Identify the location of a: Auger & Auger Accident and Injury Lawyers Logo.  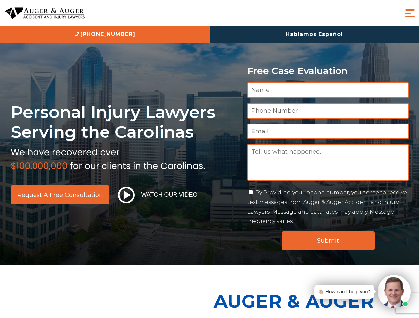
(45, 13).